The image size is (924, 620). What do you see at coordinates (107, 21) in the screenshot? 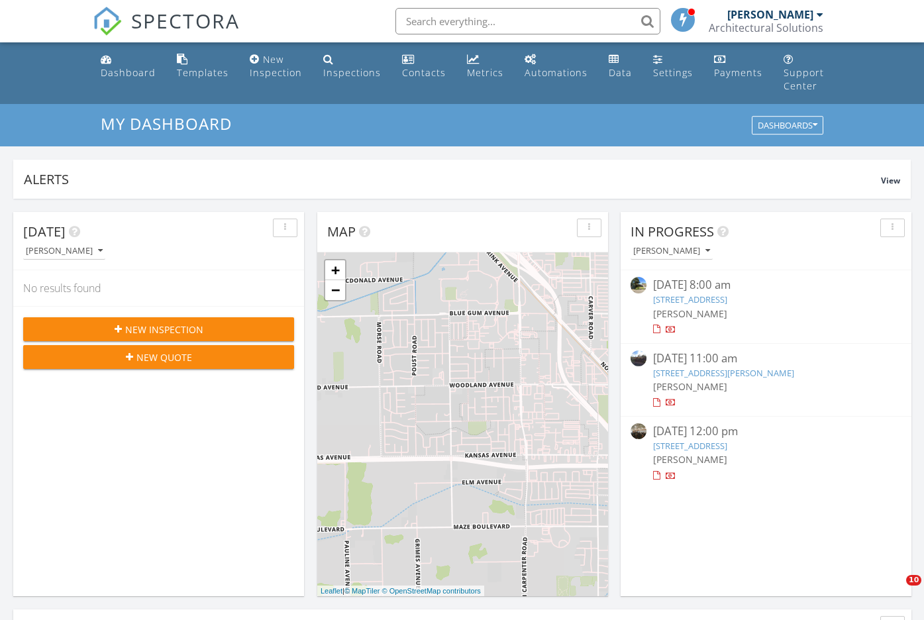
I see `img: The Best Home Inspection Software - Spectora` at bounding box center [107, 21].